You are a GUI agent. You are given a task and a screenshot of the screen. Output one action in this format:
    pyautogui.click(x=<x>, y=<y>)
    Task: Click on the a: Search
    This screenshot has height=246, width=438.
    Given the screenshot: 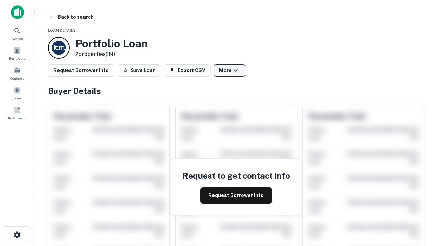 What is the action you would take?
    pyautogui.click(x=17, y=34)
    